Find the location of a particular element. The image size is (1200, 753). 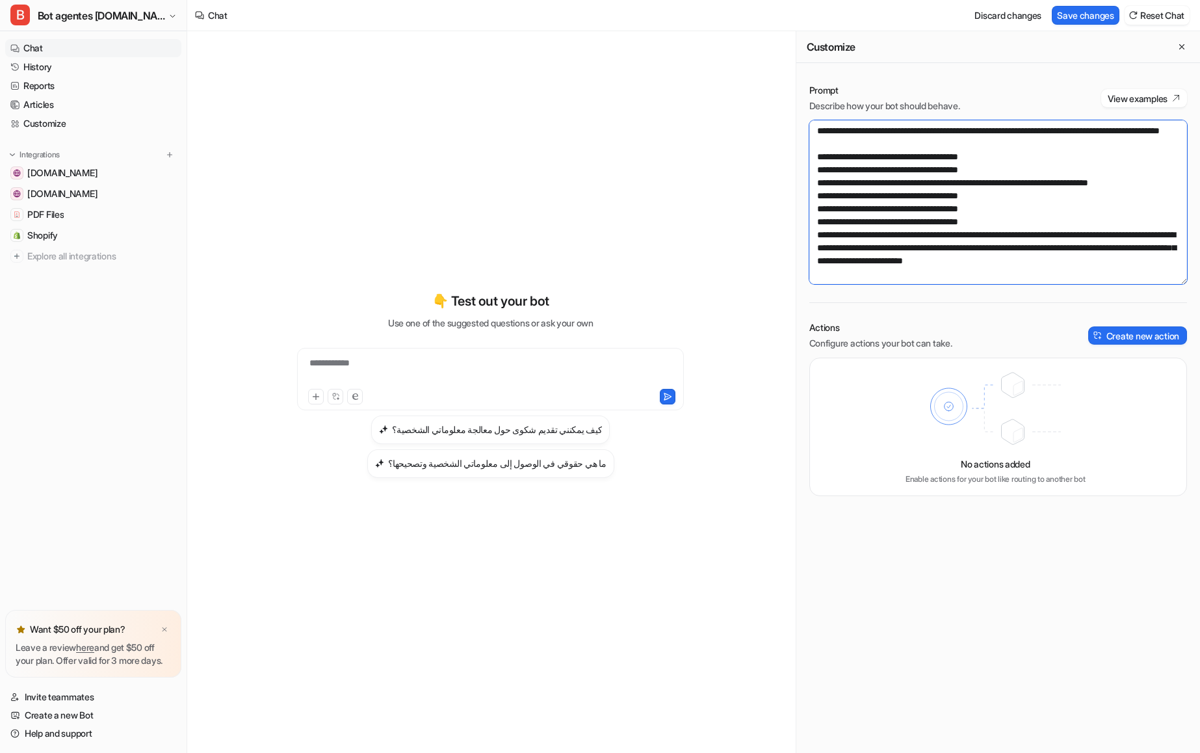

p: Use one of the suggested questions or ask your own is located at coordinates (491, 322).